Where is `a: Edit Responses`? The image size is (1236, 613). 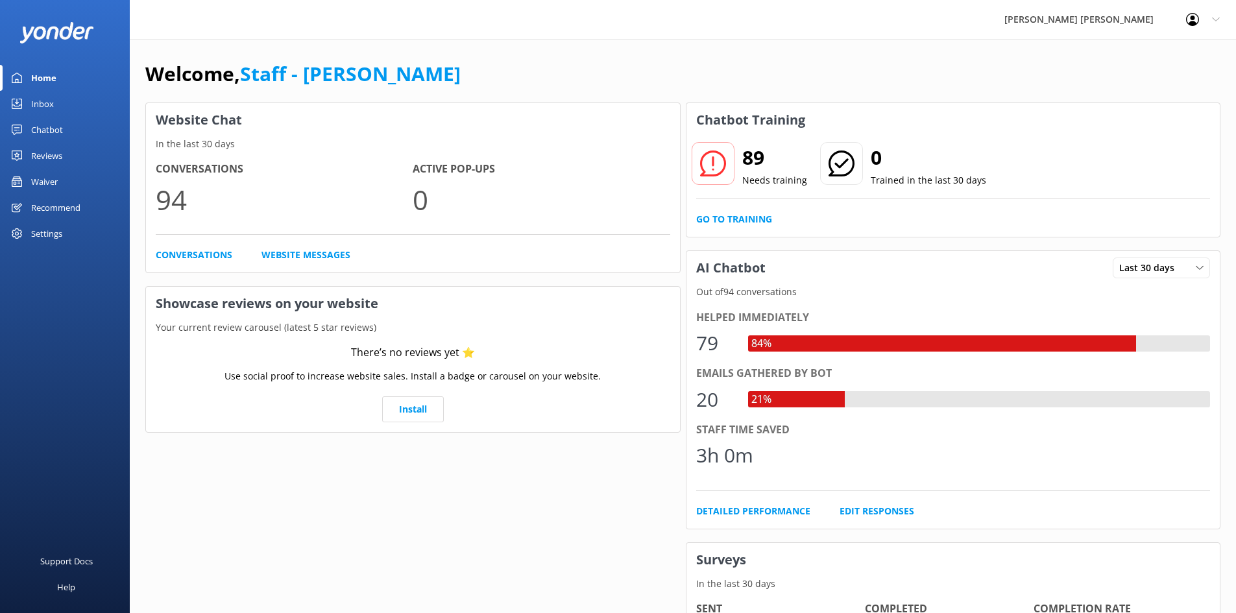
a: Edit Responses is located at coordinates (877, 511).